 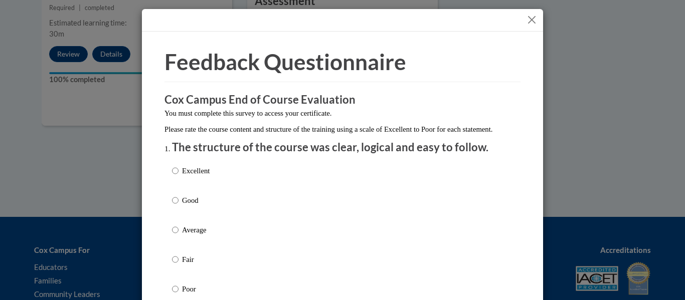 What do you see at coordinates (175, 171) in the screenshot?
I see `input: Excellent` at bounding box center [175, 171].